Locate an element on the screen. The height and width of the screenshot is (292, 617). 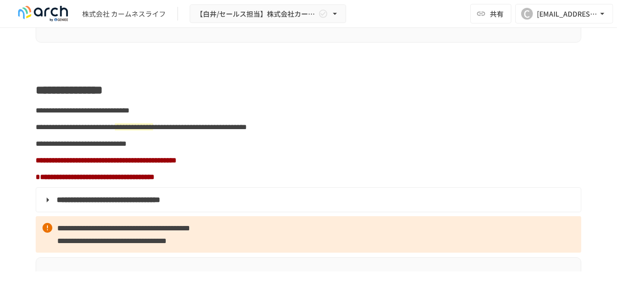
span: 共有 is located at coordinates (497, 14).